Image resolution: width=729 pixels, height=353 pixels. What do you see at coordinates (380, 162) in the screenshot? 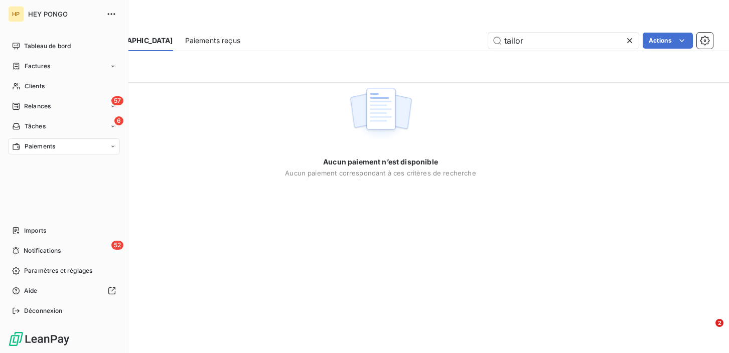
I see `span: Aucun paiement n’est disponible` at bounding box center [380, 162].